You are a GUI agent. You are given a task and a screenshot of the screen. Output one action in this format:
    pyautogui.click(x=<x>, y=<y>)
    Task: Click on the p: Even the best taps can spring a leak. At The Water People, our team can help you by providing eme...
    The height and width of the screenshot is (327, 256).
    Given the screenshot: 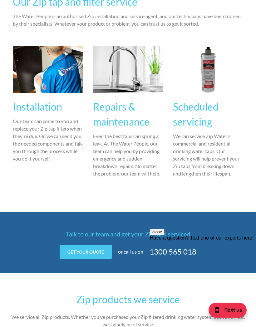 What is the action you would take?
    pyautogui.click(x=128, y=155)
    